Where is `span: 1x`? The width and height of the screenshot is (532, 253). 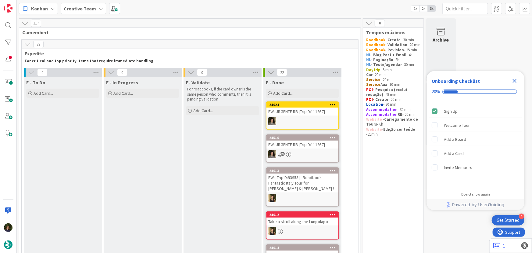 span: 1x is located at coordinates (415, 9).